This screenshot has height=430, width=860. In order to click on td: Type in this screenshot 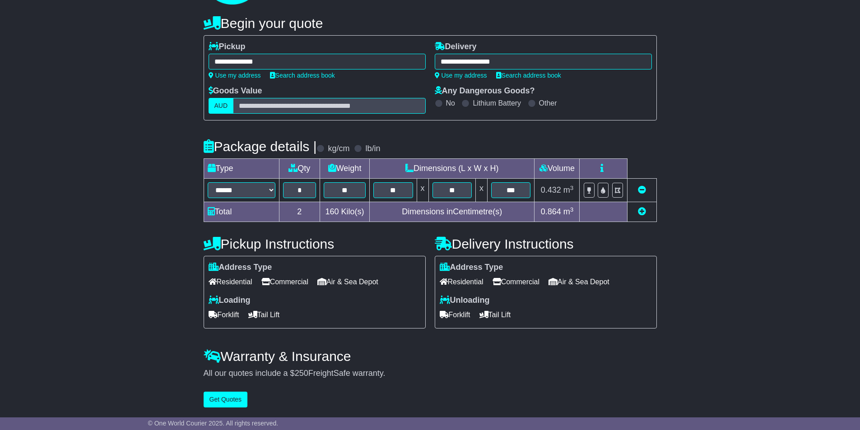, I will do `click(241, 169)`.